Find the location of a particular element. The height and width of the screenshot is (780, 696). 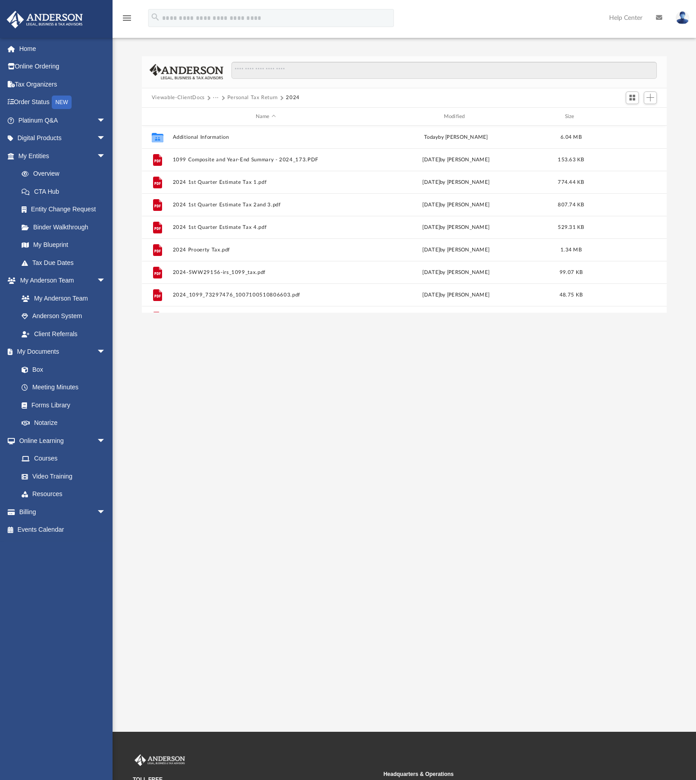

a: My Blueprint is located at coordinates (64, 245).